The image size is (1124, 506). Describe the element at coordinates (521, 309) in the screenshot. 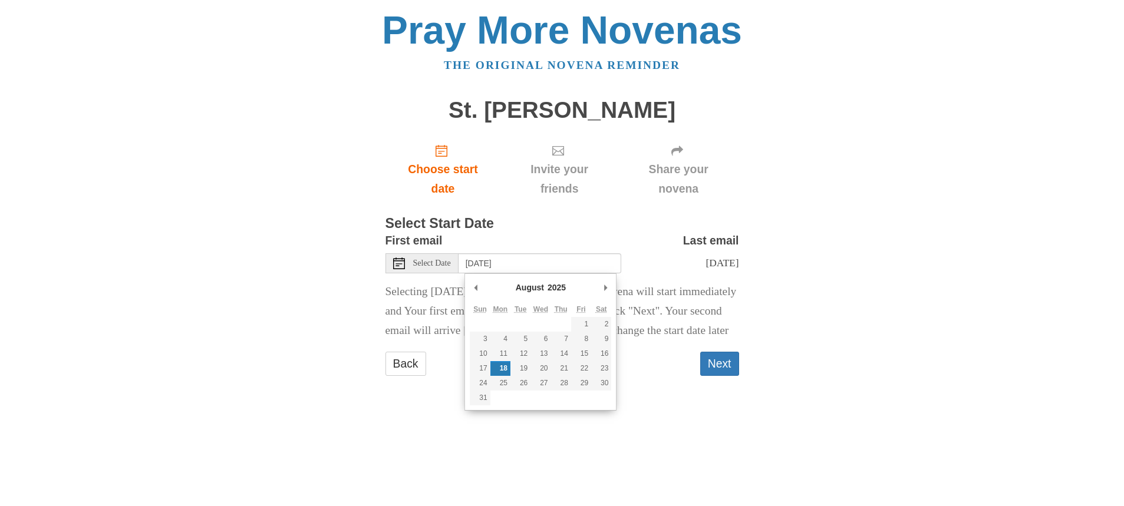

I see `abbr: Tuesday` at that location.